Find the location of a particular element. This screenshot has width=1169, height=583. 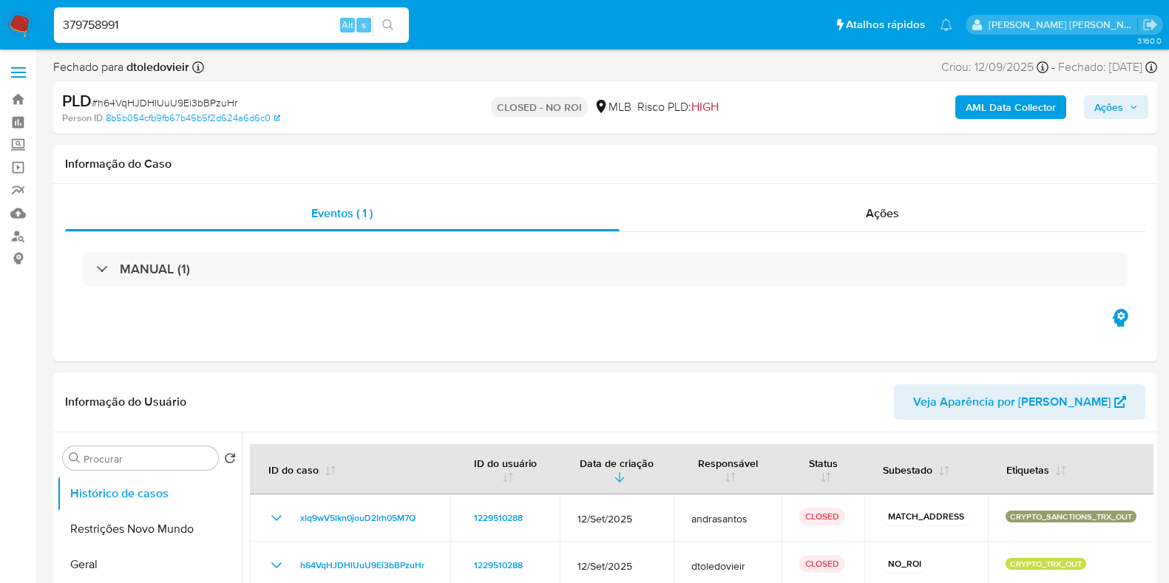

b: AML Data Collector is located at coordinates (1011, 107).